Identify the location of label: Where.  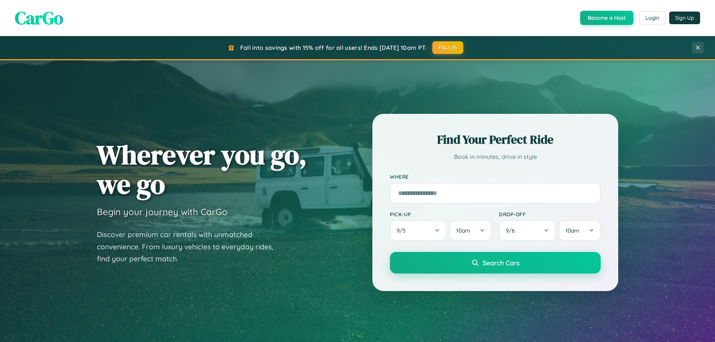
(496, 177).